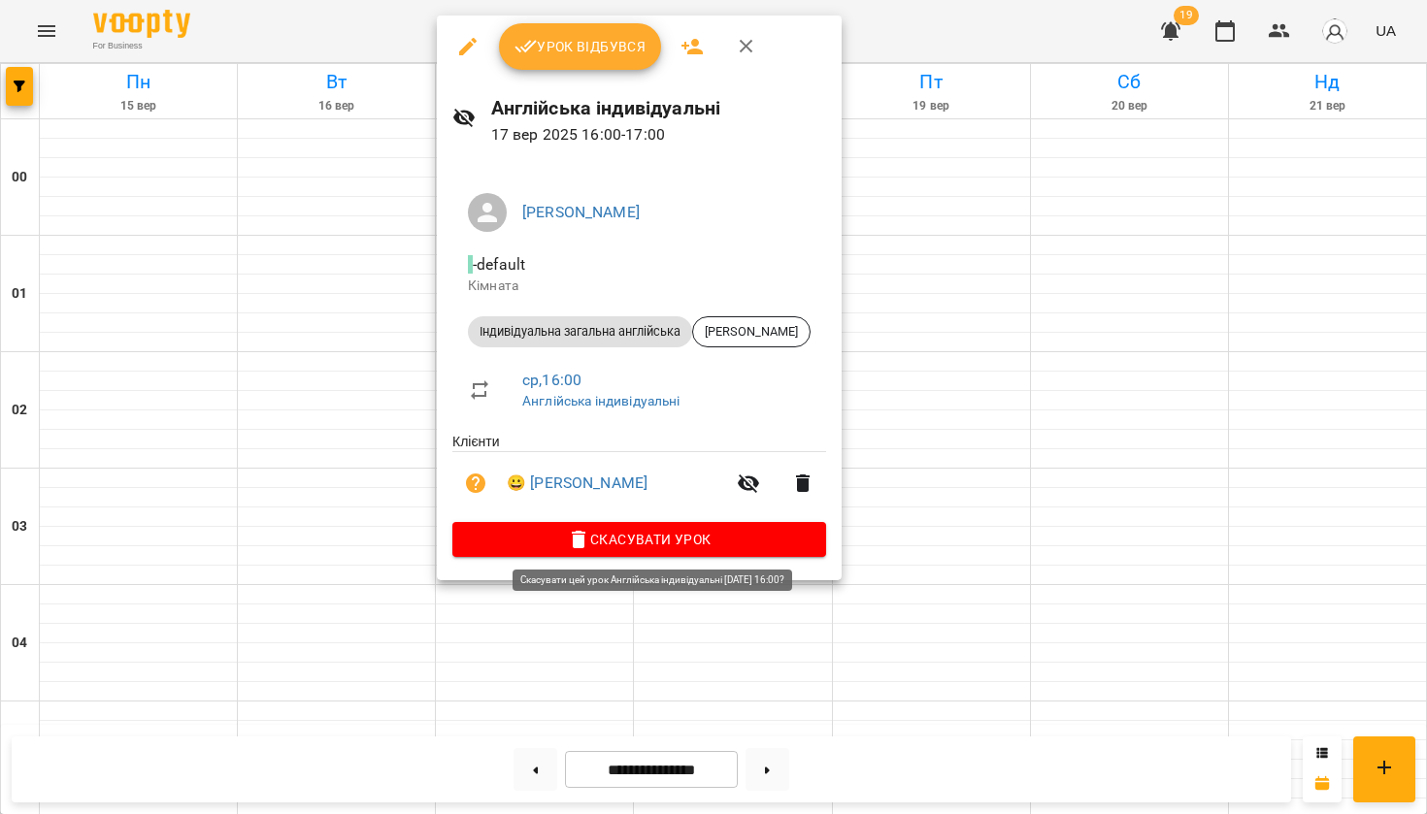 The height and width of the screenshot is (814, 1427). Describe the element at coordinates (551, 379) in the screenshot. I see `a: ср , 16:00` at that location.